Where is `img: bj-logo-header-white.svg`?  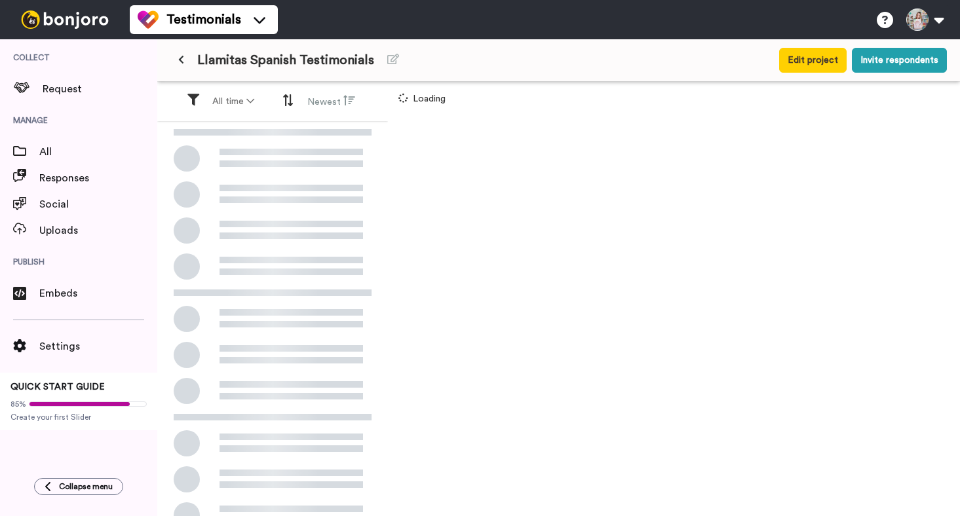
img: bj-logo-header-white.svg is located at coordinates (65, 20).